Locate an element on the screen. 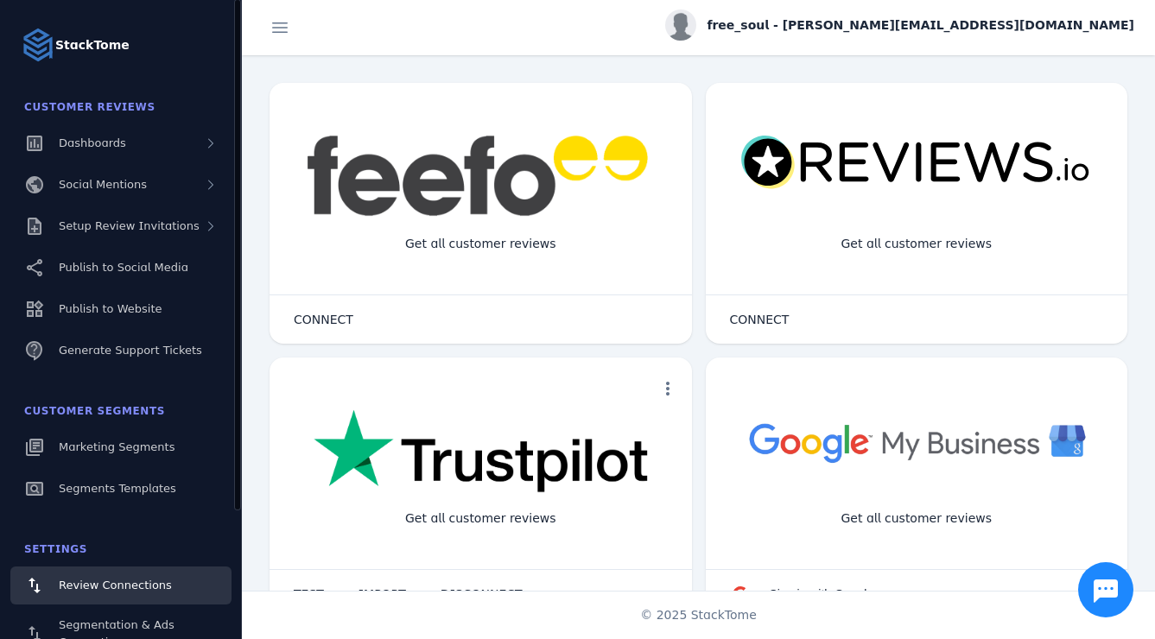 This screenshot has height=639, width=1155. span: IMPORT is located at coordinates (382, 594).